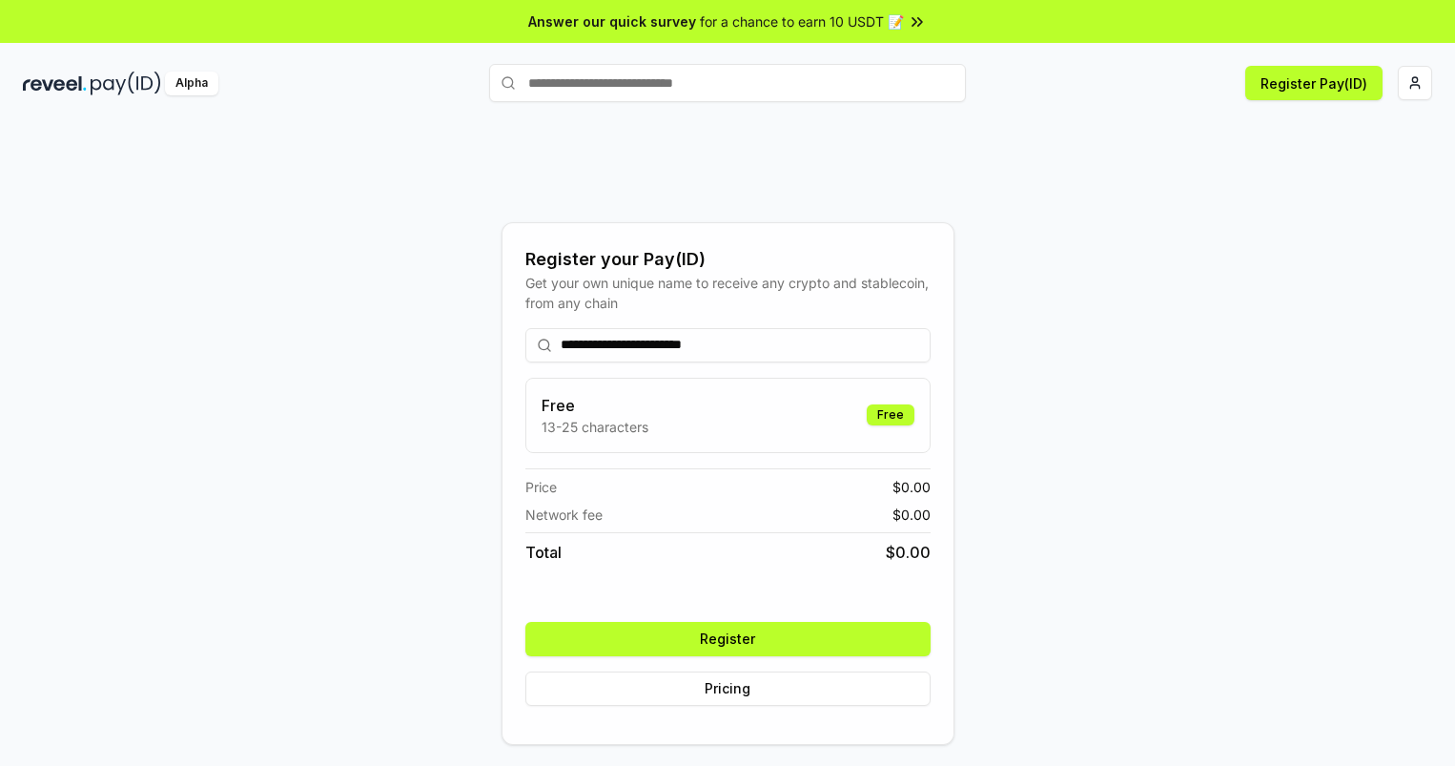 The width and height of the screenshot is (1455, 766). Describe the element at coordinates (802, 21) in the screenshot. I see `span: for a chance to earn 10 USDT 📝` at that location.